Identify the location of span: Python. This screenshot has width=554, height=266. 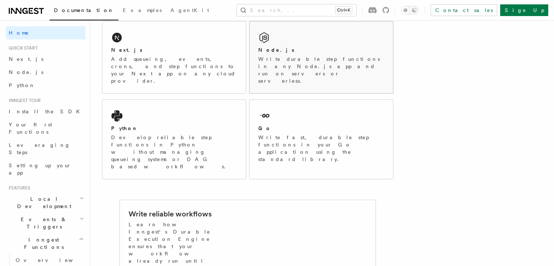
(22, 85).